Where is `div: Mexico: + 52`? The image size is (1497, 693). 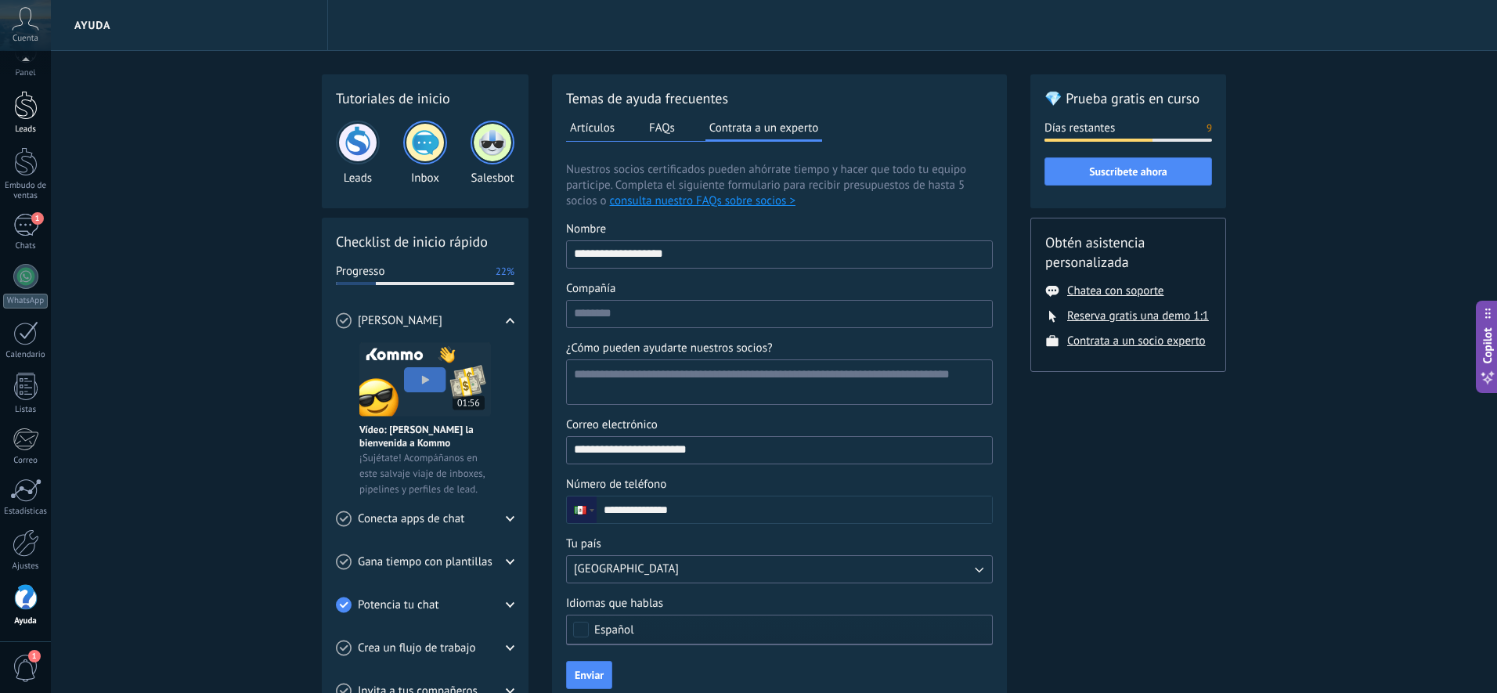 div: Mexico: + 52 is located at coordinates (582, 510).